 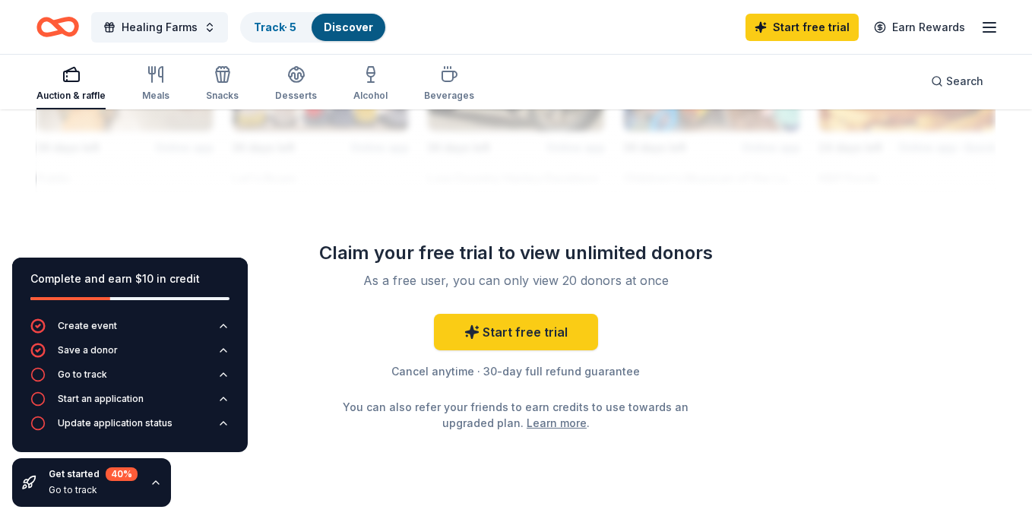 I want to click on div: Complete and earn $10 in credit, so click(x=130, y=279).